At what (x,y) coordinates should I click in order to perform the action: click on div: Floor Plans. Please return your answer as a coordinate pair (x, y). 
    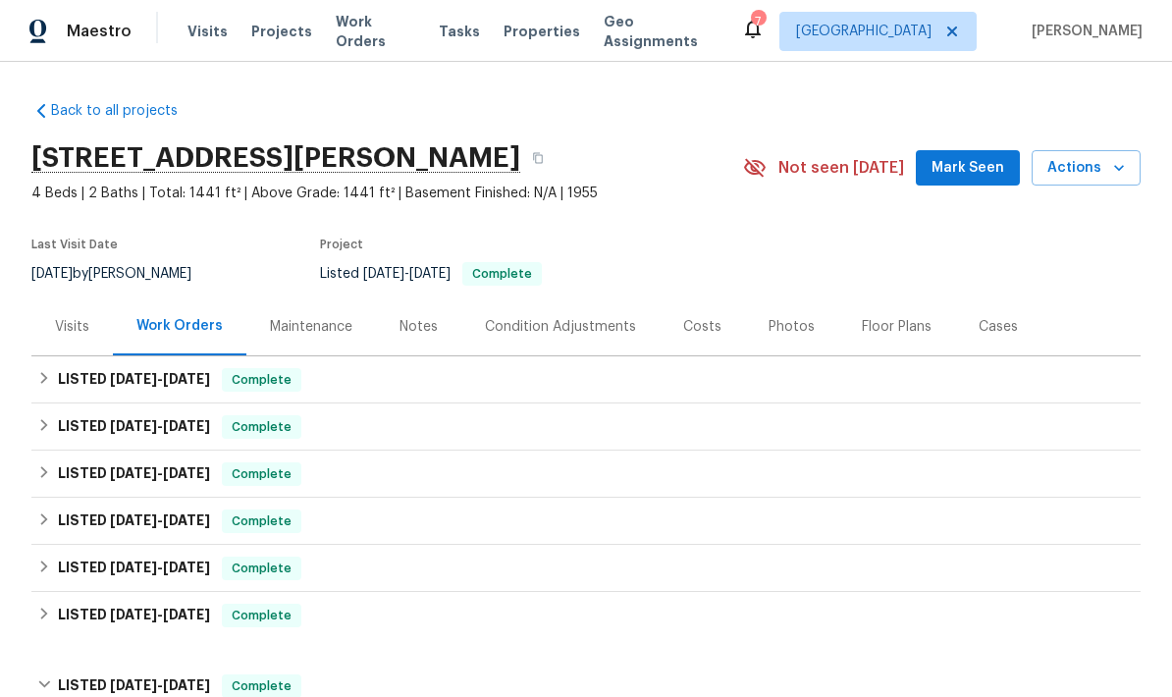
    Looking at the image, I should click on (896, 327).